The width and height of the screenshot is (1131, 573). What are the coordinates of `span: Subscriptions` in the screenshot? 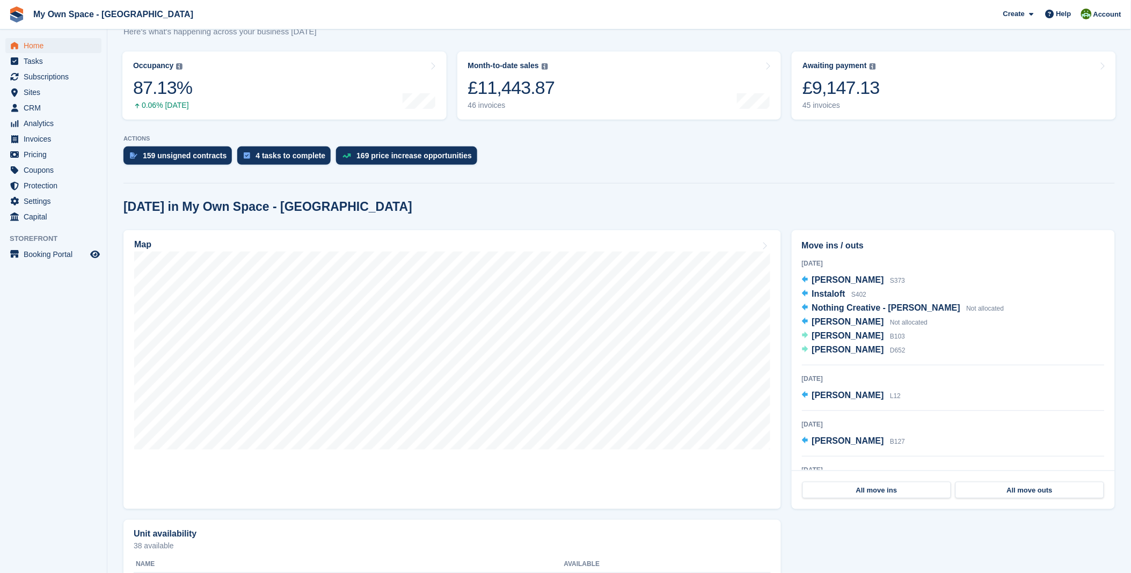 It's located at (56, 77).